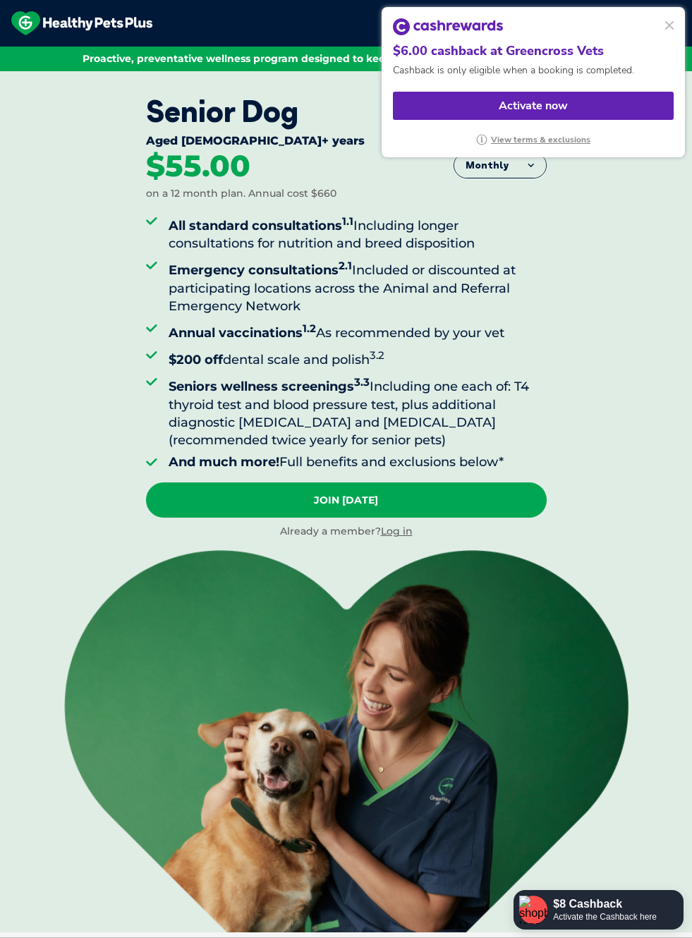 Image resolution: width=692 pixels, height=938 pixels. What do you see at coordinates (448, 27) in the screenshot?
I see `img: Cashrewards logo` at bounding box center [448, 27].